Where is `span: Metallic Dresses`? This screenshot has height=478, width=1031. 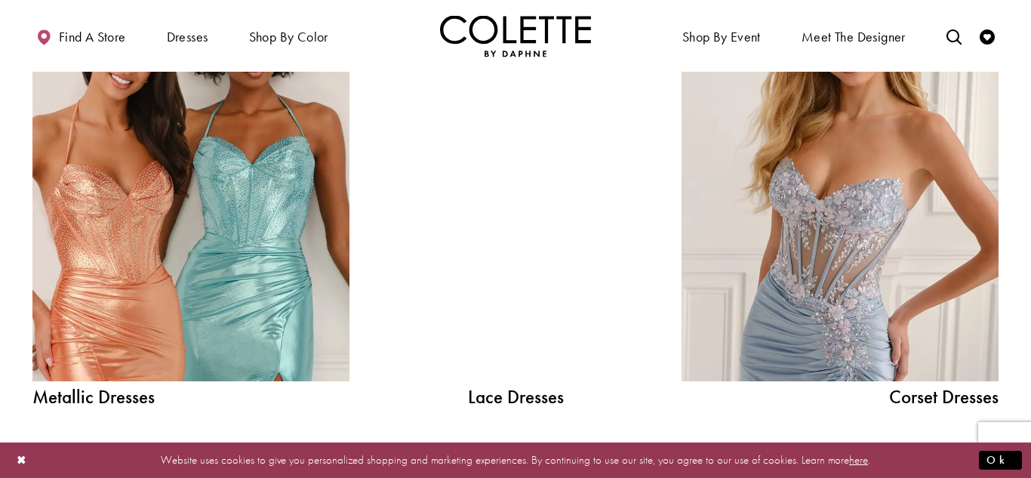
span: Metallic Dresses is located at coordinates (191, 396).